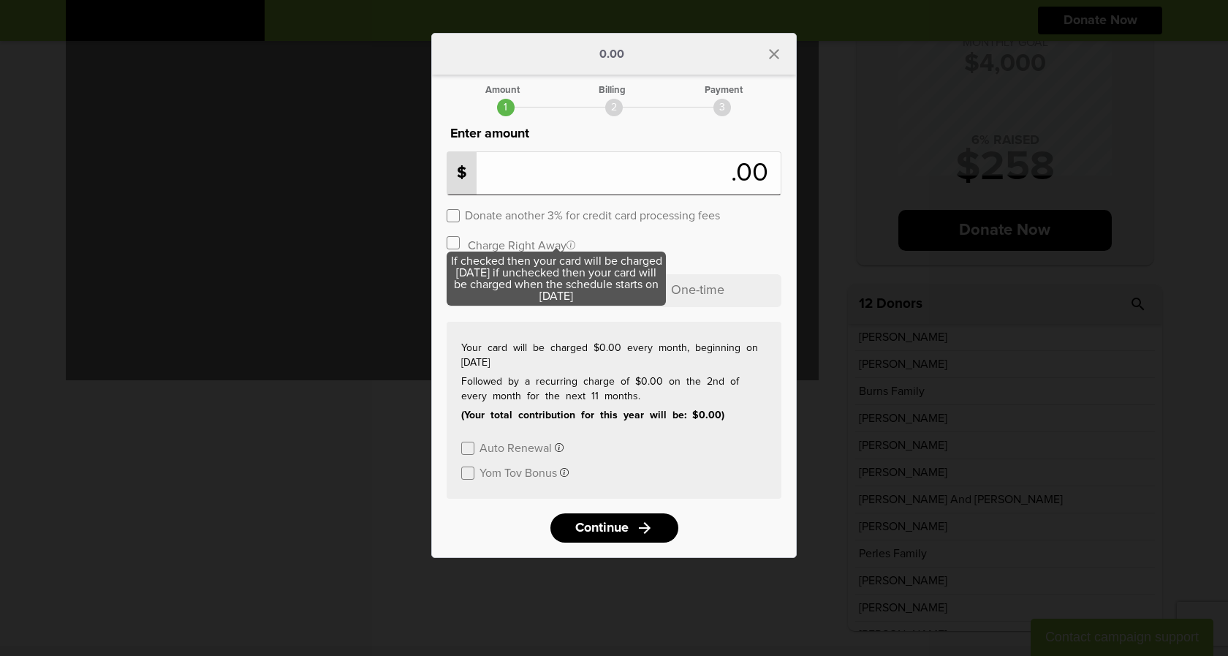 This screenshot has width=1228, height=656. What do you see at coordinates (592, 214) in the screenshot?
I see `label: Donate another 3% for credit card processing fees` at bounding box center [592, 214].